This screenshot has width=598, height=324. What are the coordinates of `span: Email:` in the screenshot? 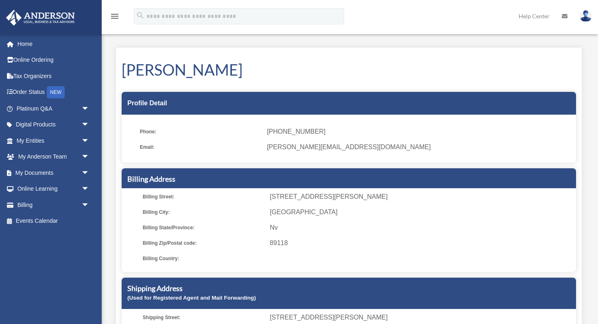 It's located at (200, 147).